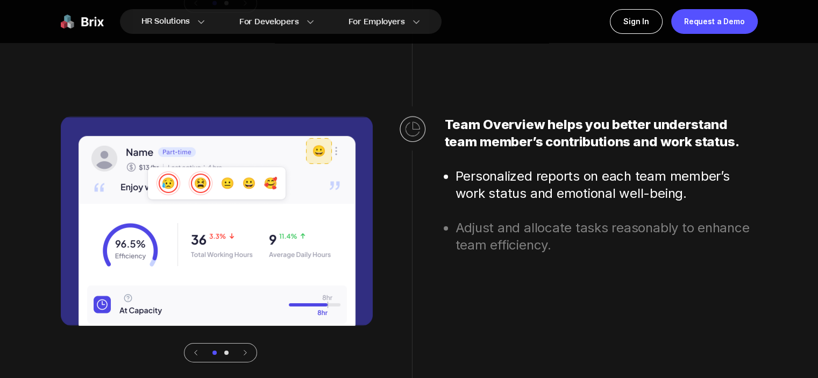 This screenshot has height=378, width=818. Describe the element at coordinates (166, 22) in the screenshot. I see `span: HR Solutions` at that location.